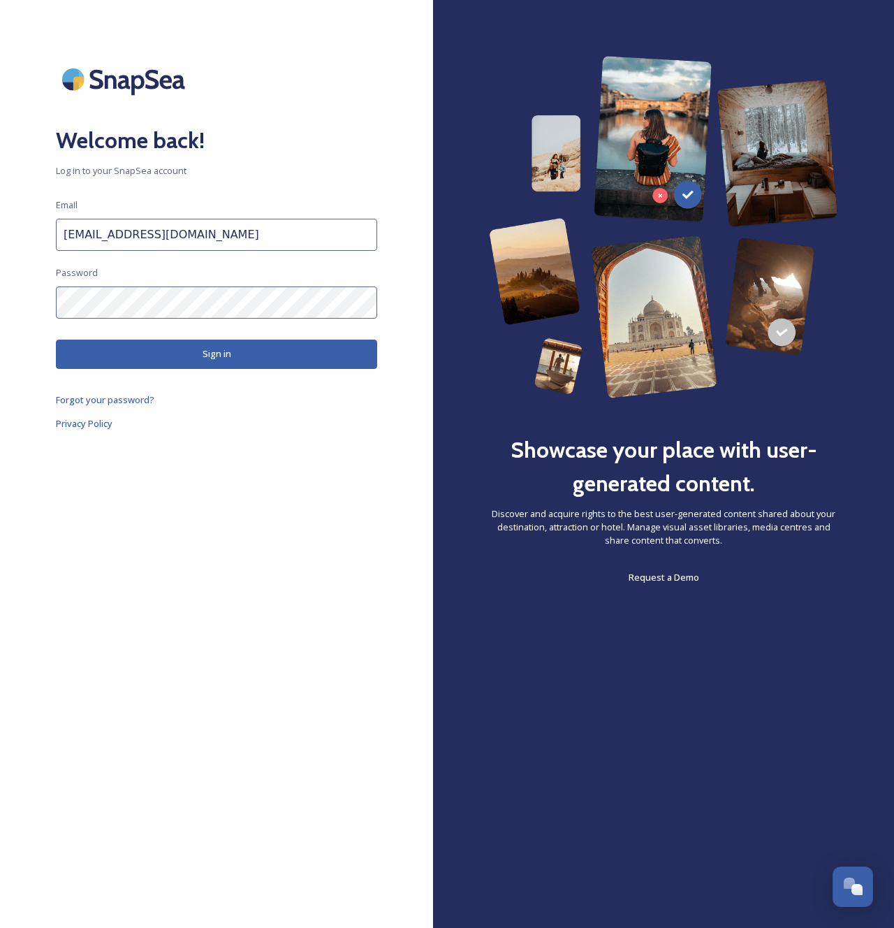  Describe the element at coordinates (84, 423) in the screenshot. I see `span: Privacy Policy` at that location.